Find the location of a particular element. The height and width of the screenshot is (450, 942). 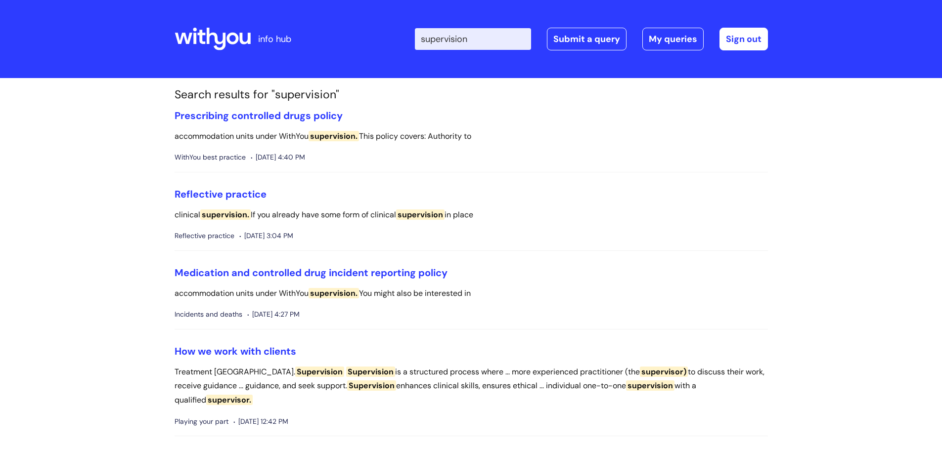

span: WithYou best practice is located at coordinates (210, 157).